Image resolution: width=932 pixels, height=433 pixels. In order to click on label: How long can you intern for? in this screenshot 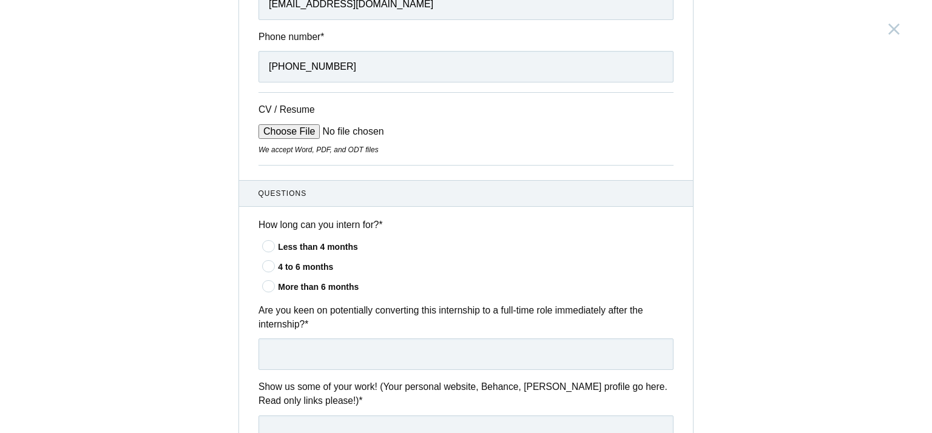, I will do `click(466, 225)`.